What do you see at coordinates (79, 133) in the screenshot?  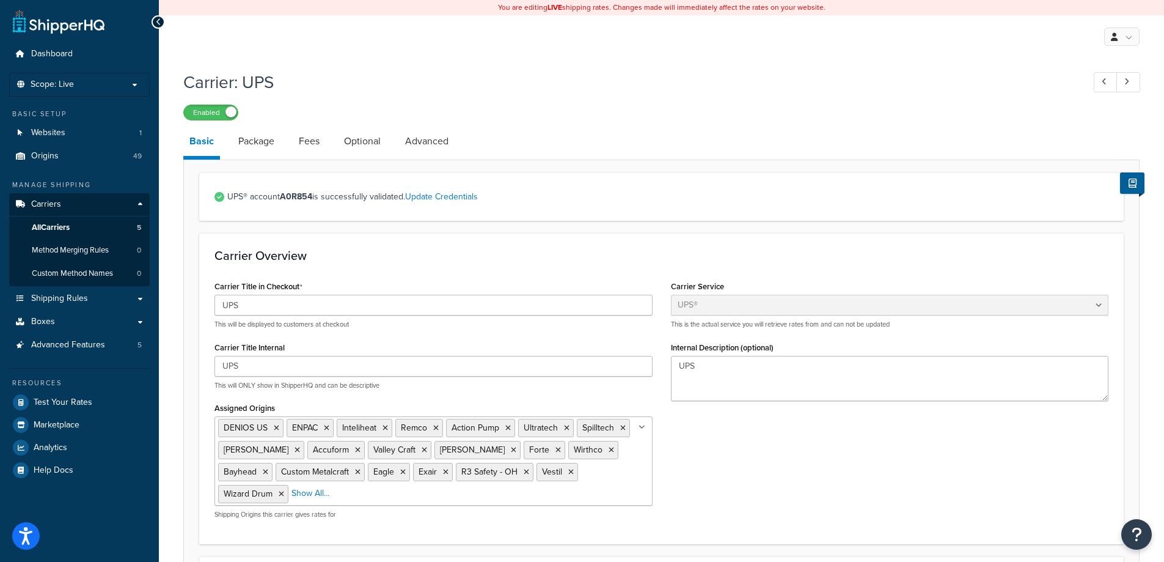 I see `a: Websites1` at bounding box center [79, 133].